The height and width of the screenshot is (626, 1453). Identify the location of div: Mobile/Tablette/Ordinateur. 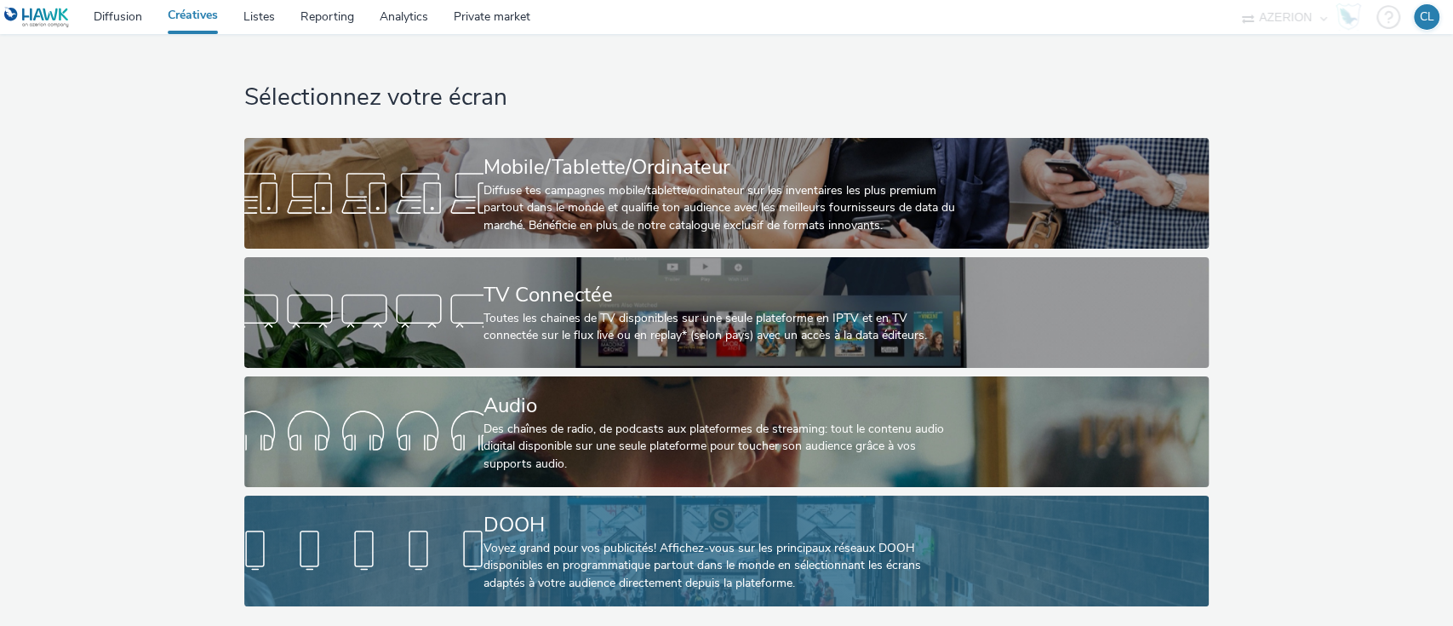
(723, 167).